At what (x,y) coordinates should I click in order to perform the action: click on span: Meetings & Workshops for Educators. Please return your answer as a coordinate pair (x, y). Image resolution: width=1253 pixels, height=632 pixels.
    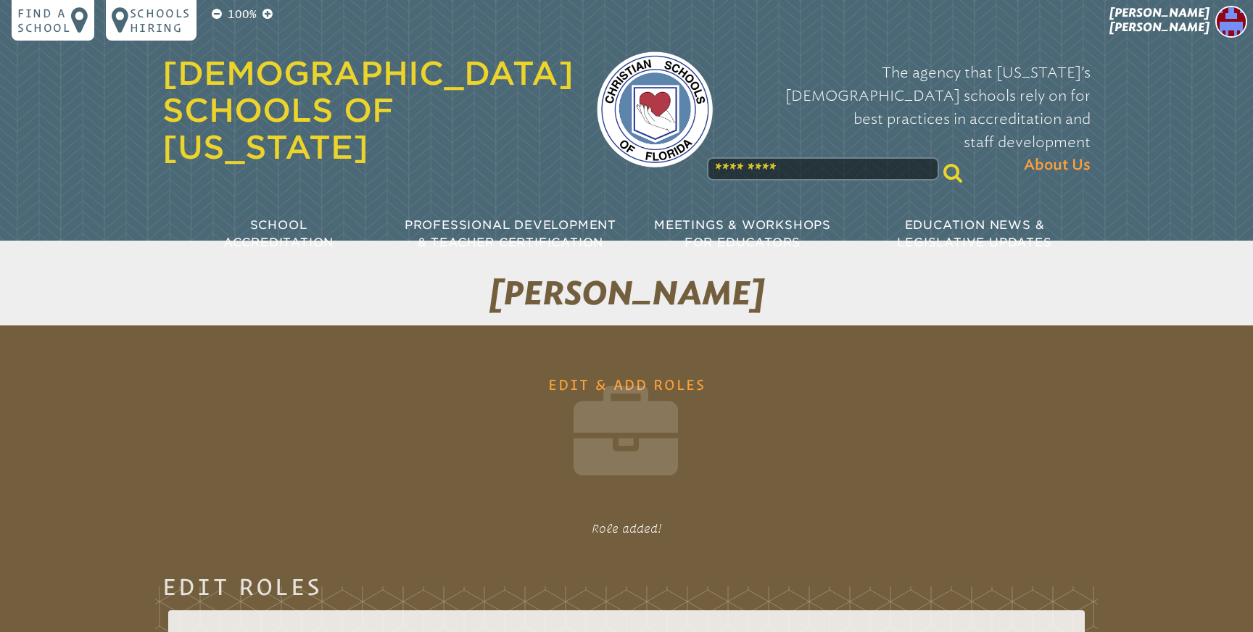
    Looking at the image, I should click on (743, 234).